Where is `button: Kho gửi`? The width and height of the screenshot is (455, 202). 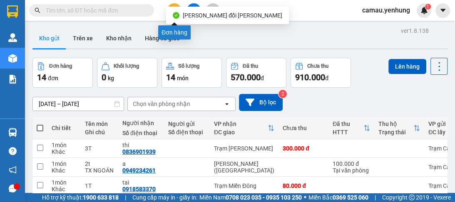 button: Kho gửi is located at coordinates (49, 38).